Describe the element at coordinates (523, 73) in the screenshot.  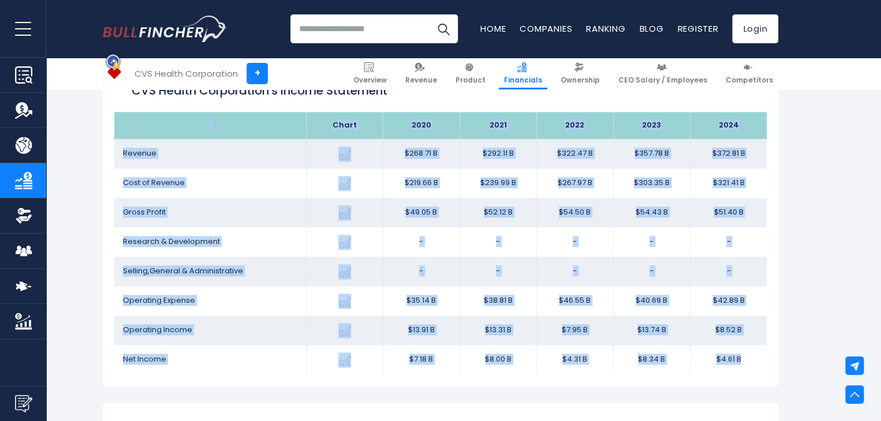
I see `a: Financials` at that location.